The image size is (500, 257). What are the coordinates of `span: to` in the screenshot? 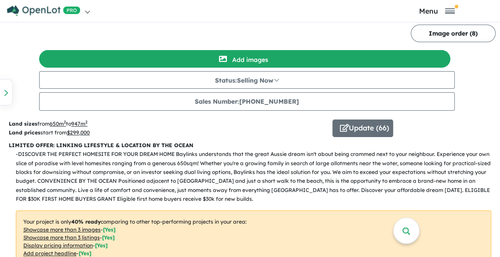 It's located at (77, 124).